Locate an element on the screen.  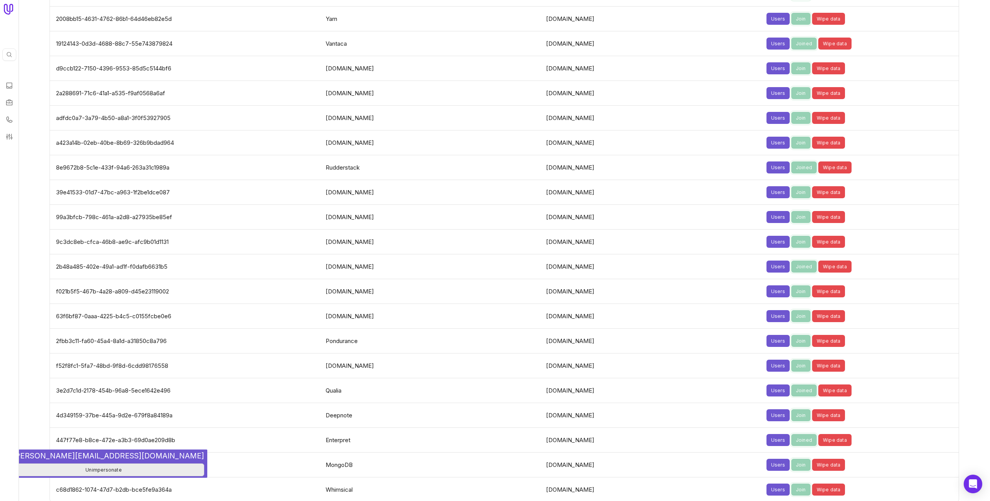
td: 39e41533-01d7-47bc-a963-1f2be1dce087 is located at coordinates (185, 192).